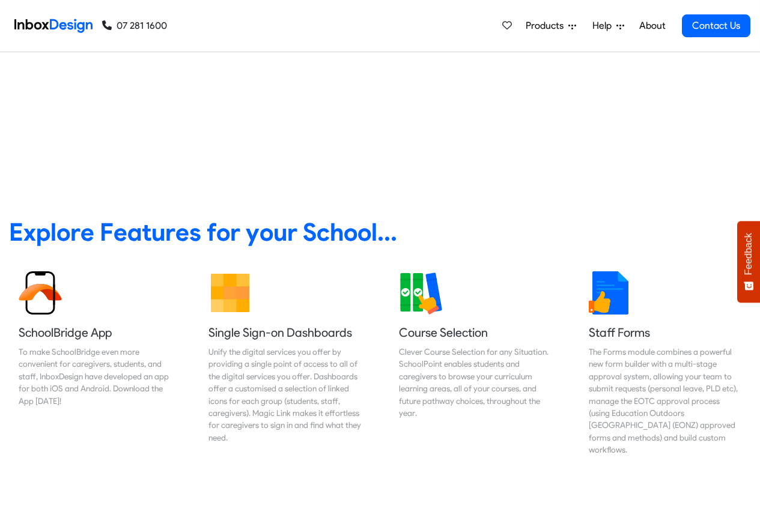 This screenshot has height=524, width=760. I want to click on span: Help, so click(604, 26).